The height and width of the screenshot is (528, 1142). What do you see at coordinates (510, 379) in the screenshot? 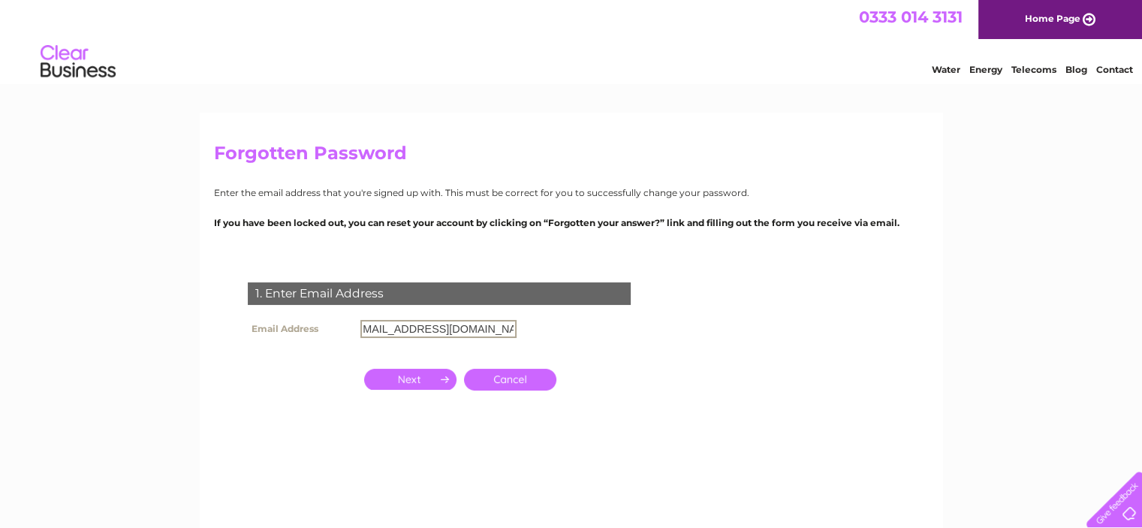
I see `a: Cancel` at bounding box center [510, 379].